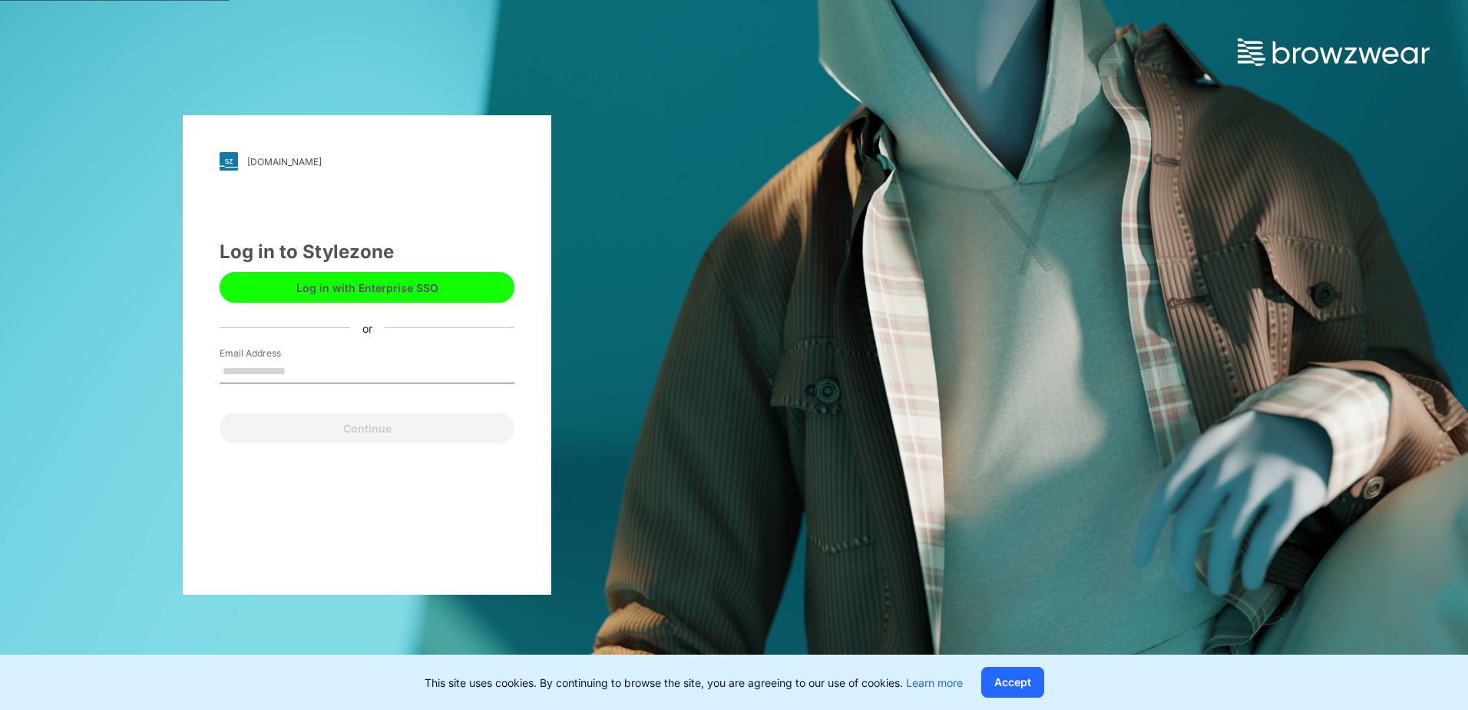 This screenshot has width=1468, height=710. Describe the element at coordinates (1334, 52) in the screenshot. I see `img: browzwear-logo.73288ffb.svg` at that location.